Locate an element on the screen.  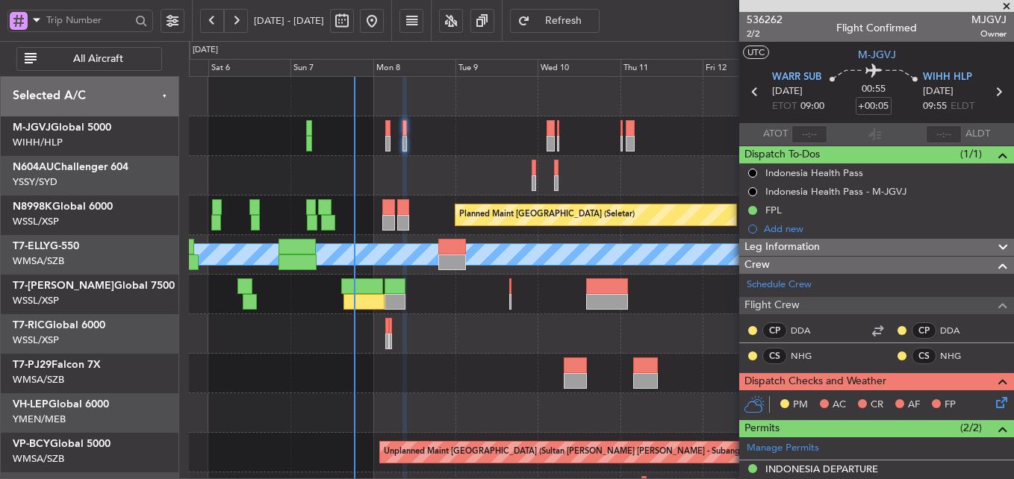
span: Owner is located at coordinates (988, 34).